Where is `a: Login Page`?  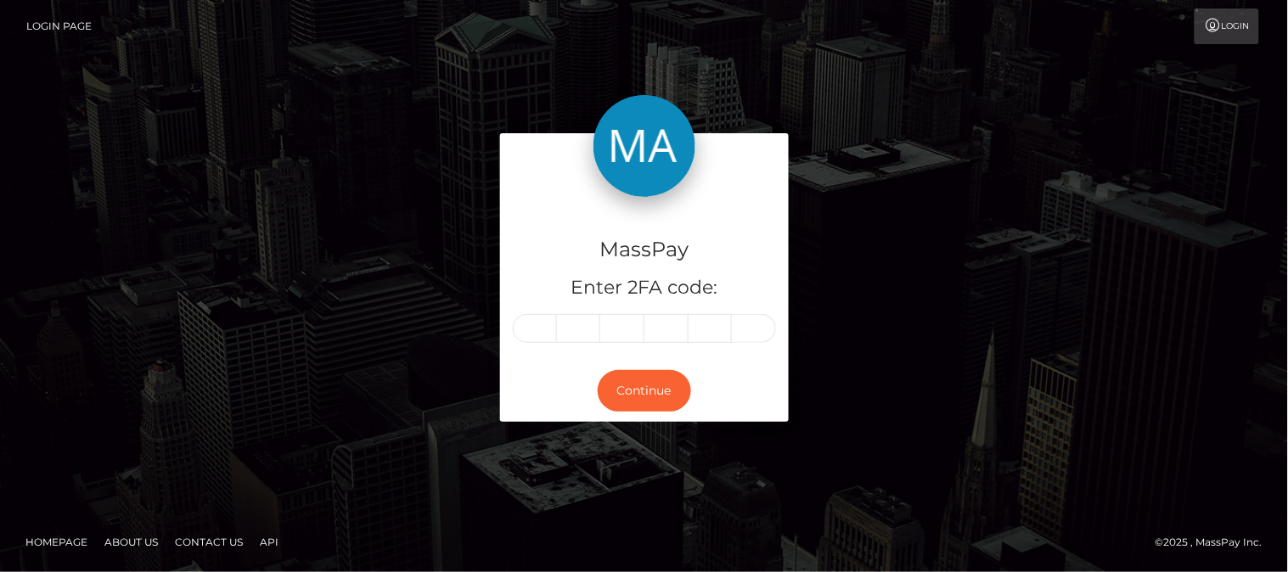 a: Login Page is located at coordinates (59, 26).